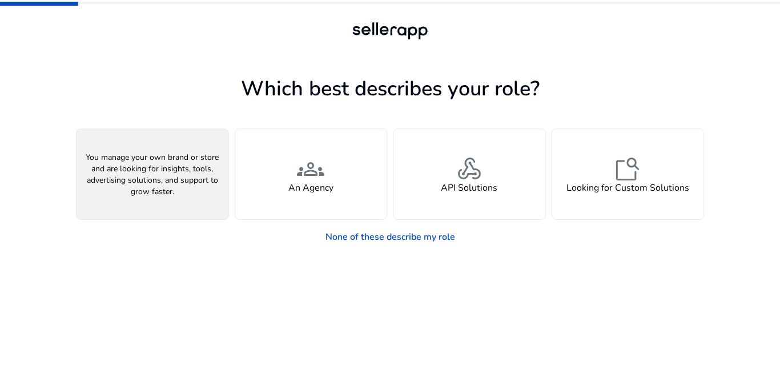 Image resolution: width=780 pixels, height=366 pixels. Describe the element at coordinates (470, 169) in the screenshot. I see `span: webhook` at that location.